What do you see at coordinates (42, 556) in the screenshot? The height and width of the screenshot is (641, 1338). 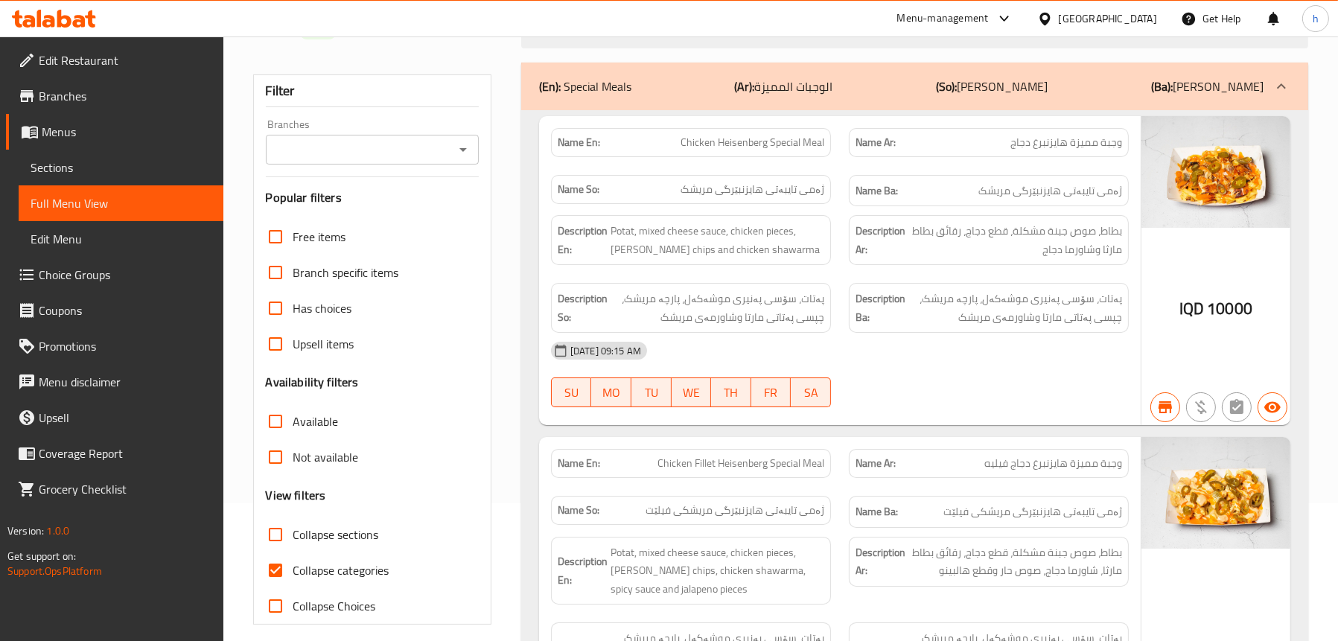 I see `span: Get support on:` at bounding box center [42, 556].